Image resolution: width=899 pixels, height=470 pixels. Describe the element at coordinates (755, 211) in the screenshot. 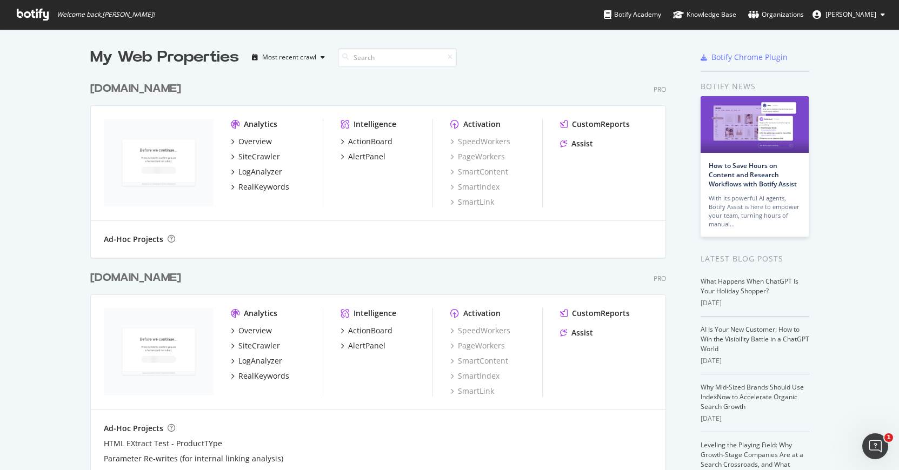

I see `div: With its powerful AI agents, Botify Assist is here to empower your team, turning hours of manual…` at that location.